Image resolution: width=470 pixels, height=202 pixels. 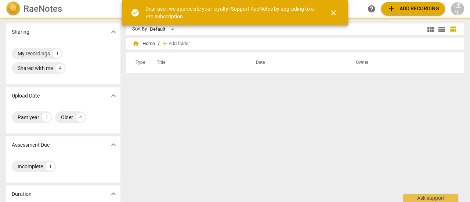 What do you see at coordinates (333, 13) in the screenshot?
I see `button: Close` at bounding box center [333, 13].